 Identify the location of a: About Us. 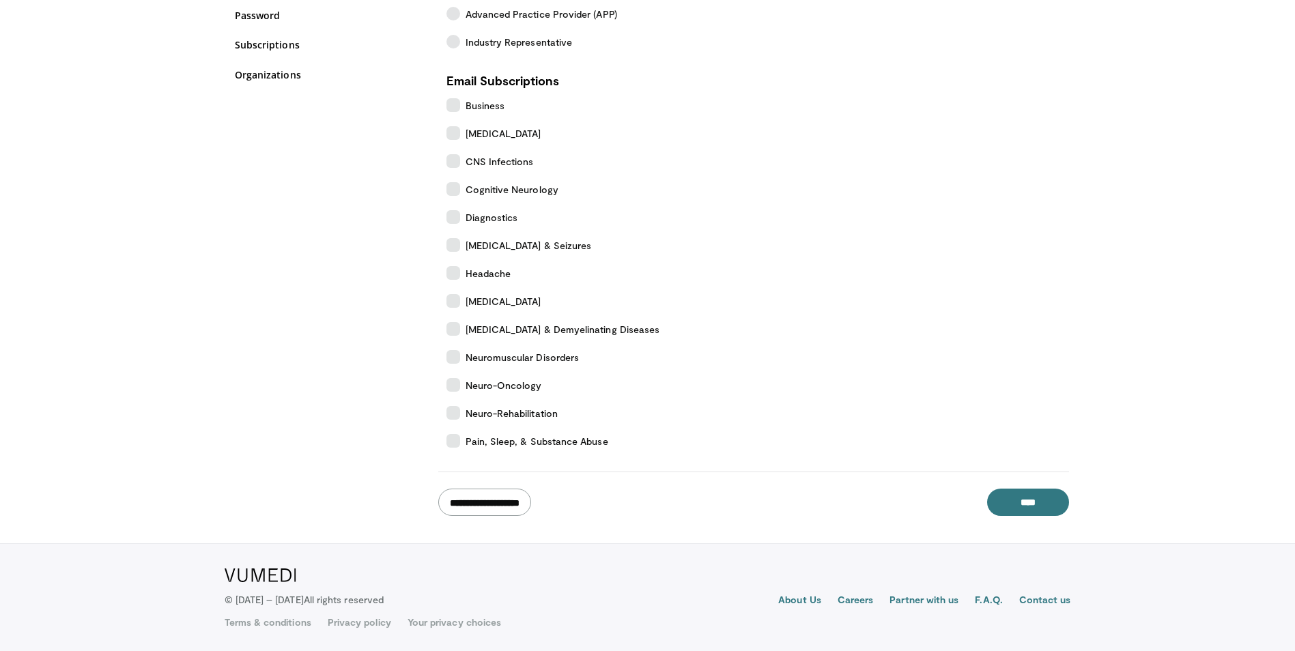
(799, 601).